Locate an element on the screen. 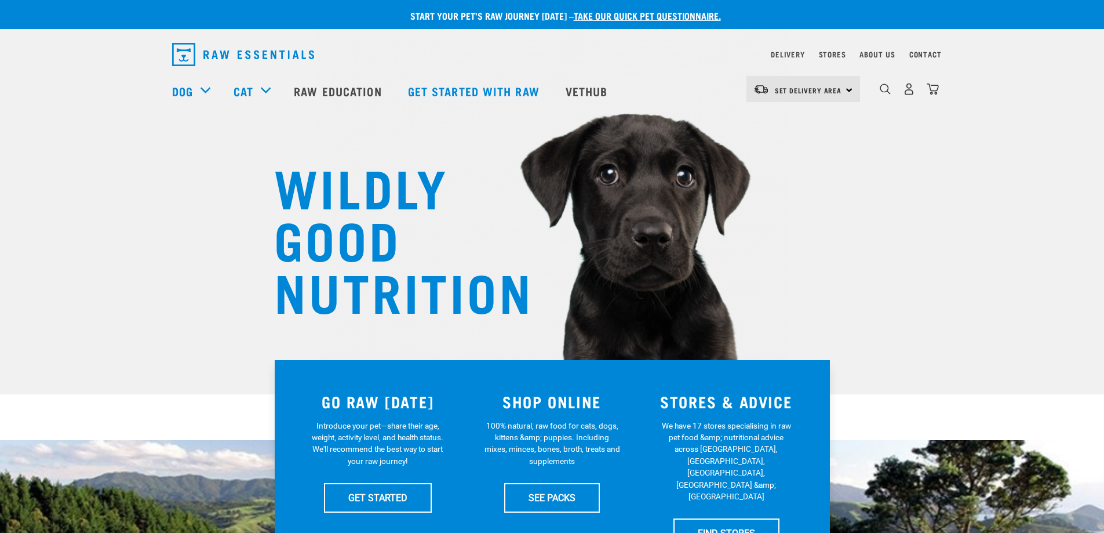 This screenshot has width=1104, height=533. a: Contact is located at coordinates (925, 54).